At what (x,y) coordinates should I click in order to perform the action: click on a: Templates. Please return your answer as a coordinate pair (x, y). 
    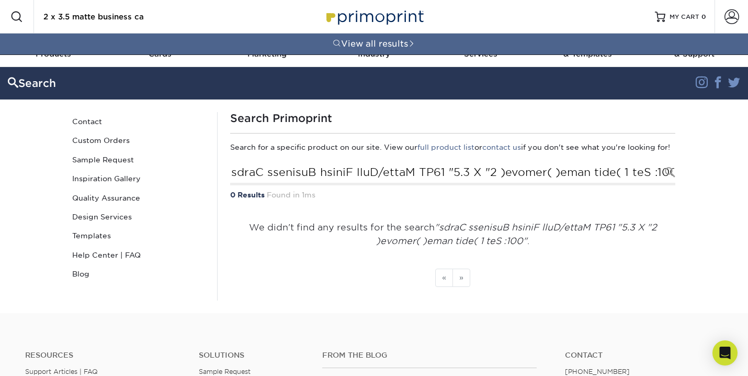
    Looking at the image, I should click on (139, 235).